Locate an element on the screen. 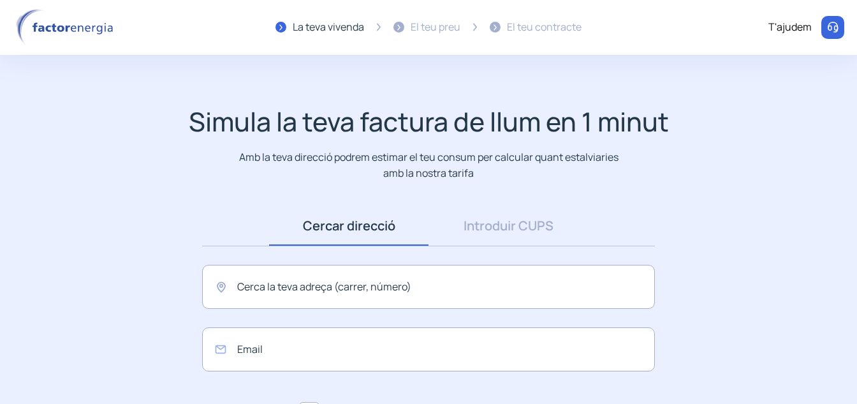 This screenshot has width=857, height=404. div: El teu preu is located at coordinates (436, 27).